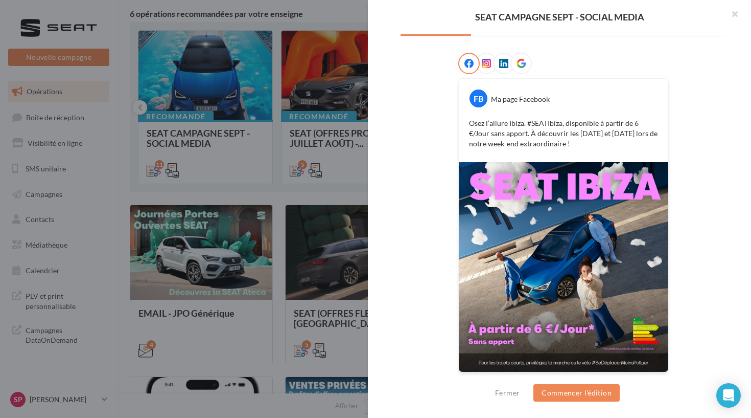 The width and height of the screenshot is (751, 418). I want to click on p: Osez l’allure Ibiza. #SEATIbiza, disponible à partir de 6 €/Jour sans apport. À découvrir les [DA..., so click(564, 133).